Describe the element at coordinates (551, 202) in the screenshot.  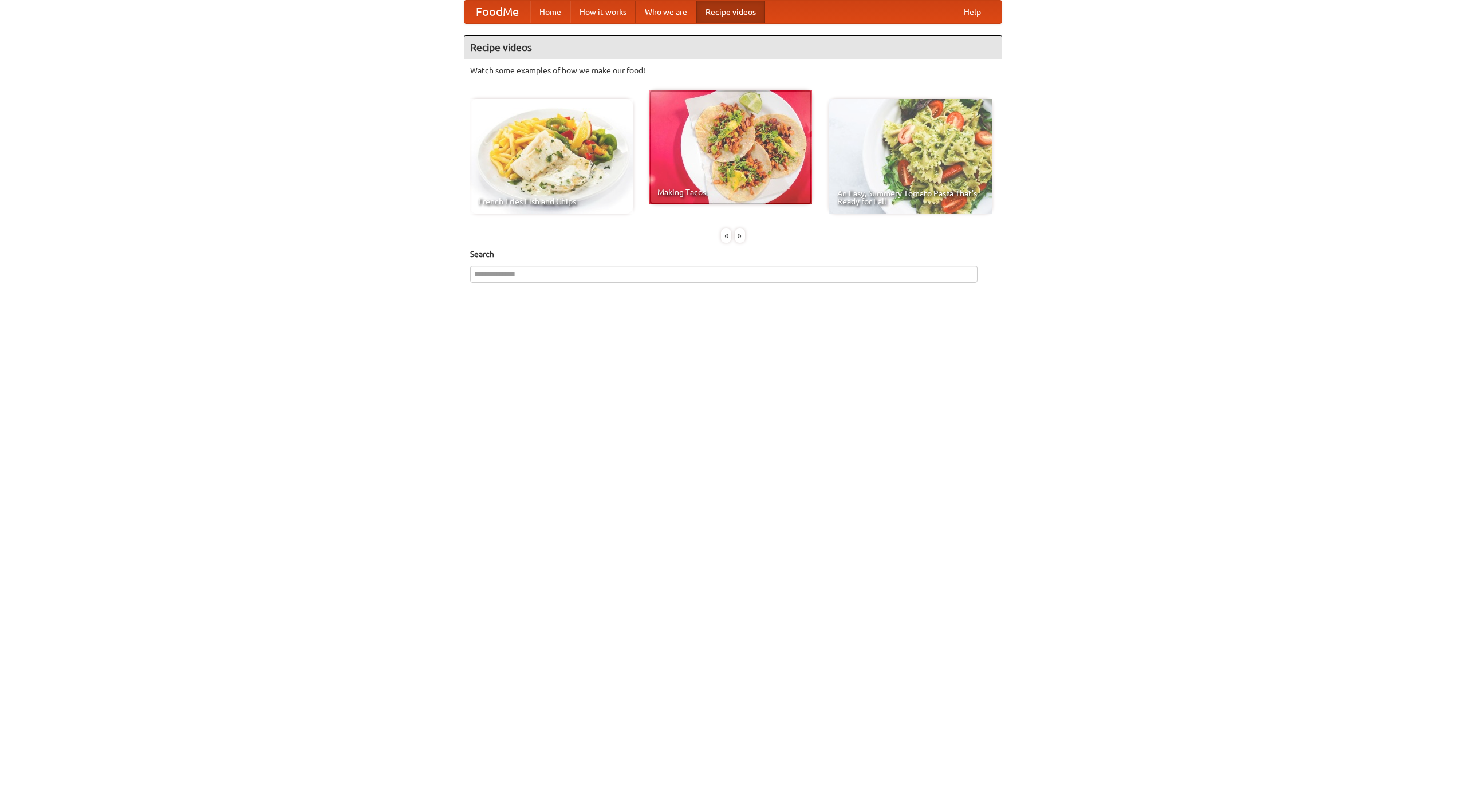
I see `span: French Fries Fish and Chips` at that location.